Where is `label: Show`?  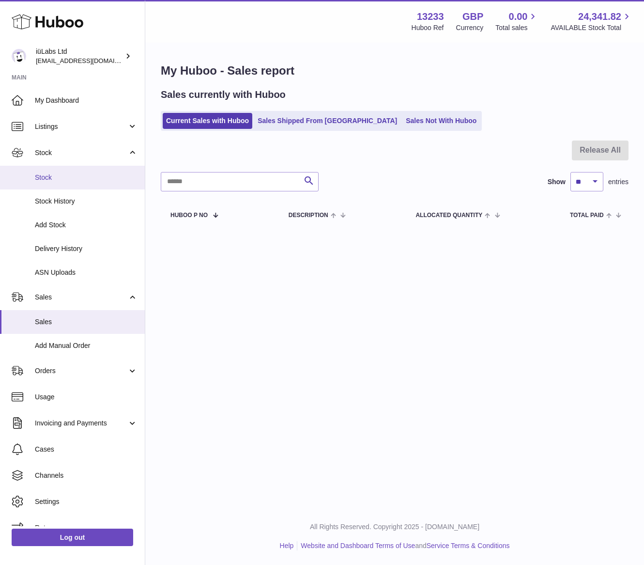 label: Show is located at coordinates (557, 182).